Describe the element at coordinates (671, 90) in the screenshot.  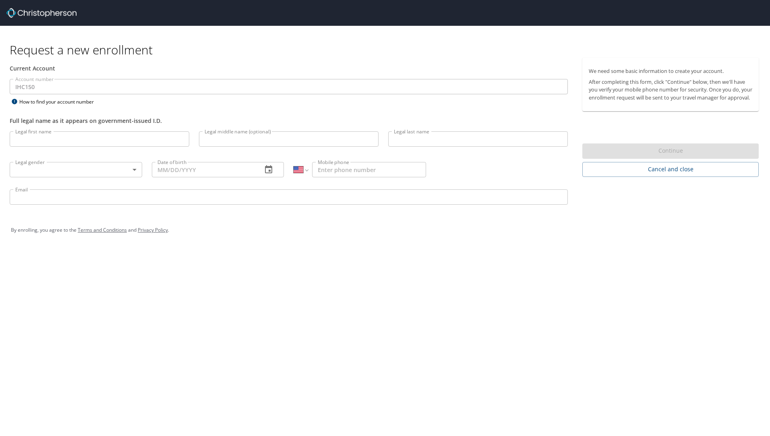
I see `p: After completing this form, click "Continue" below, then we'll have you verify your mobile phone ...` at that location.